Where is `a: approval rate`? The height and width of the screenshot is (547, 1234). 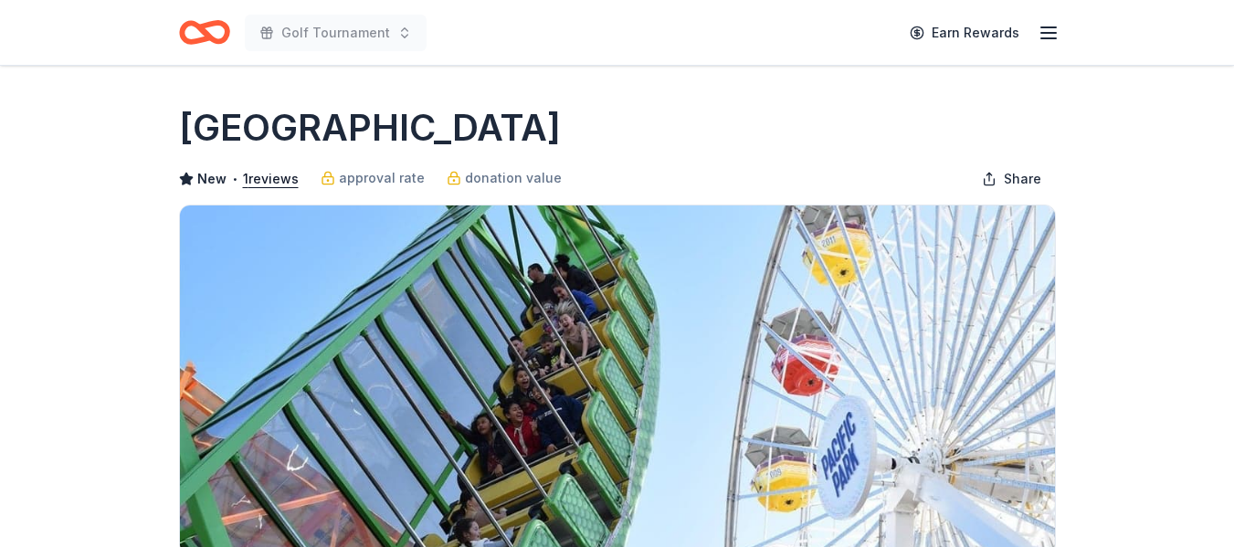
a: approval rate is located at coordinates (373, 178).